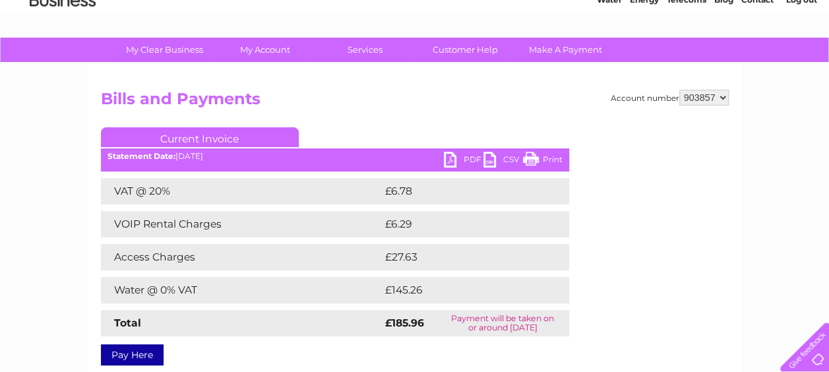 The width and height of the screenshot is (829, 372). I want to click on td: Access Charges, so click(241, 257).